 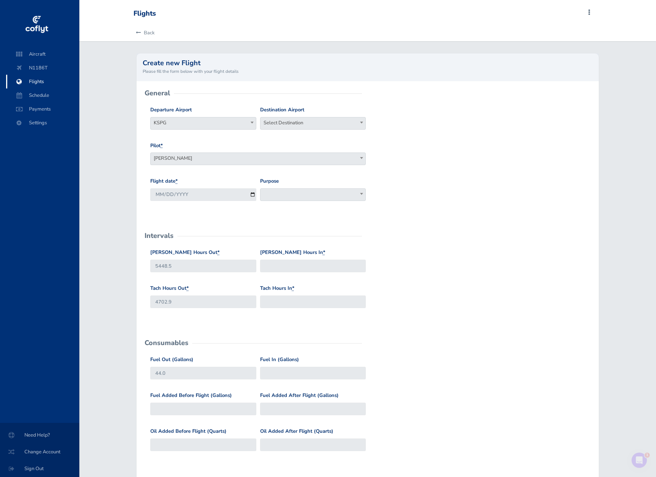 What do you see at coordinates (43, 82) in the screenshot?
I see `span: Flights` at bounding box center [43, 82].